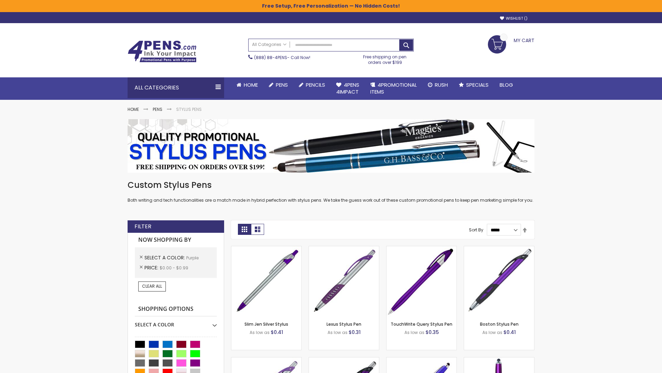  Describe the element at coordinates (269, 45) in the screenshot. I see `a: All Categories` at that location.